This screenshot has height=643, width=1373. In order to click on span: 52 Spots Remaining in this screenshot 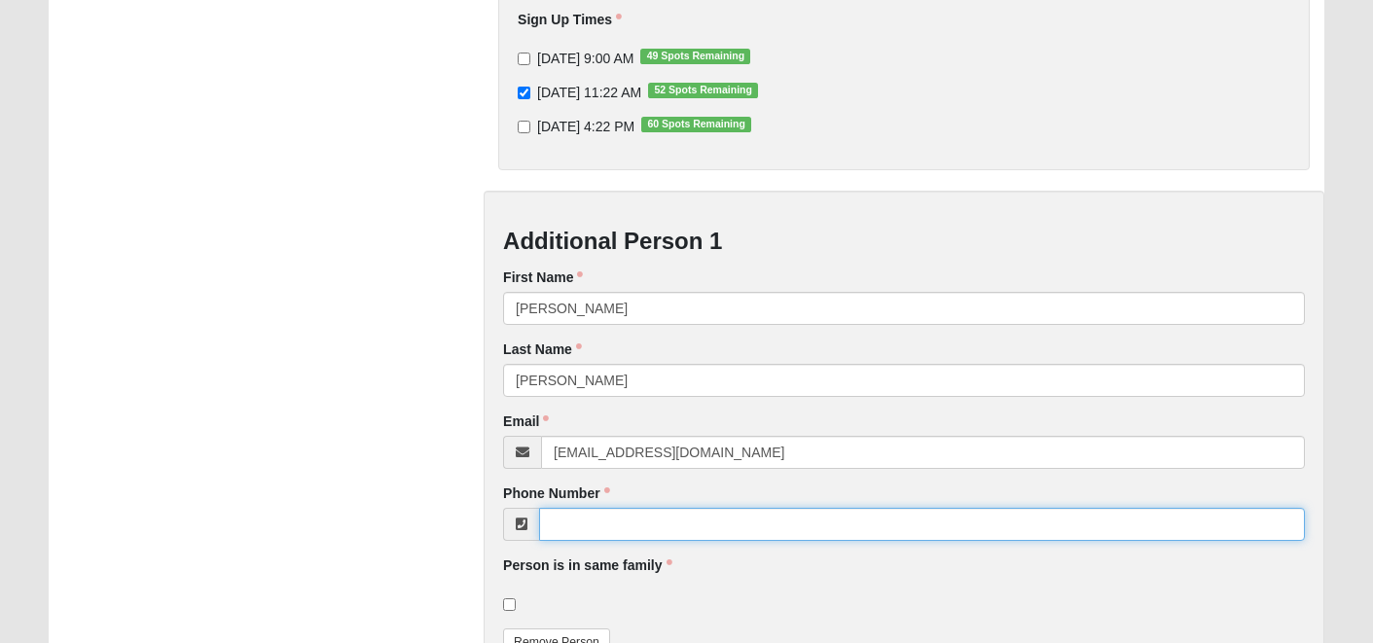, I will do `click(702, 90)`.